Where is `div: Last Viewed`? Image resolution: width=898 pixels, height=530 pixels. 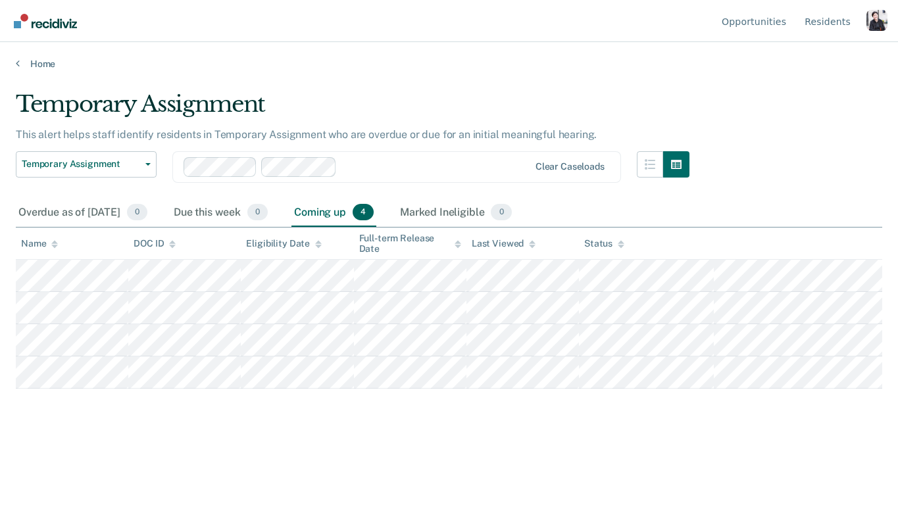 div: Last Viewed is located at coordinates (503, 243).